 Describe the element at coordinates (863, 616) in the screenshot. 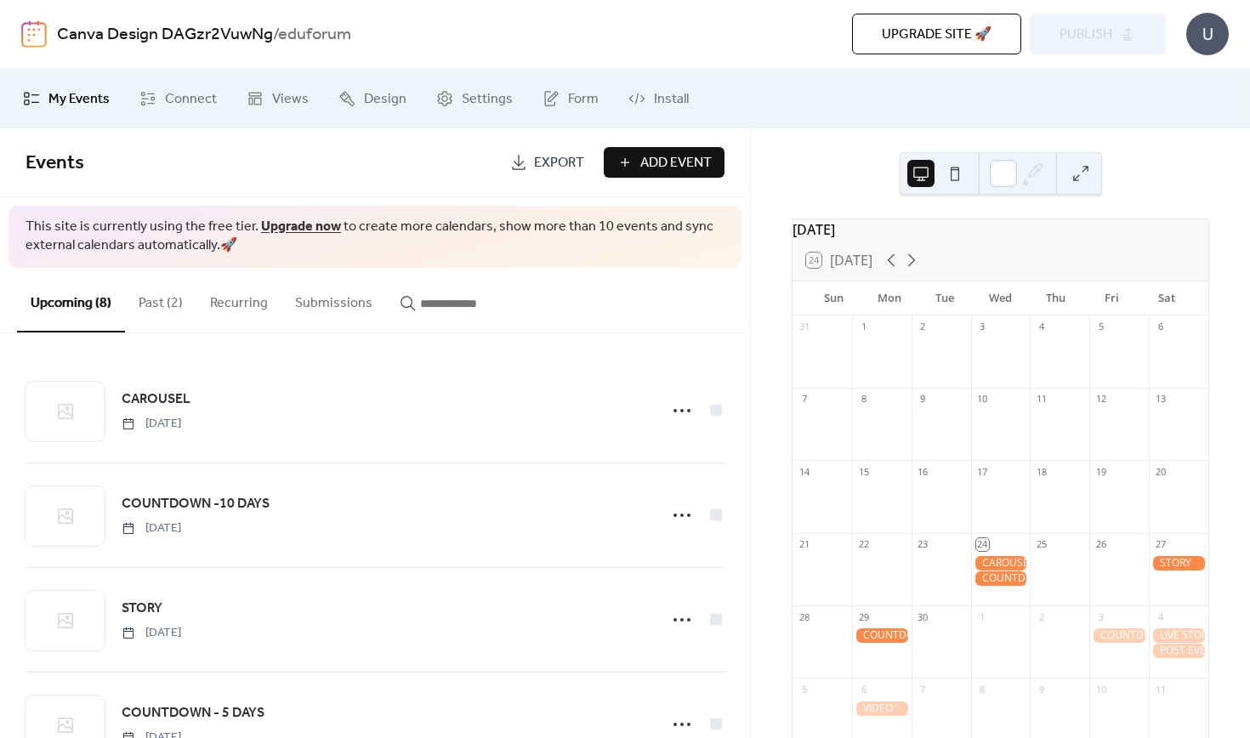

I see `div: 29` at that location.